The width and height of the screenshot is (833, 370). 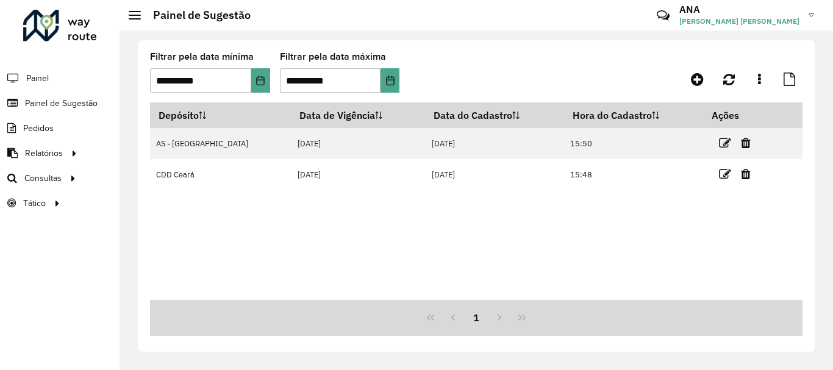 What do you see at coordinates (220, 115) in the screenshot?
I see `th: Depósito` at bounding box center [220, 115].